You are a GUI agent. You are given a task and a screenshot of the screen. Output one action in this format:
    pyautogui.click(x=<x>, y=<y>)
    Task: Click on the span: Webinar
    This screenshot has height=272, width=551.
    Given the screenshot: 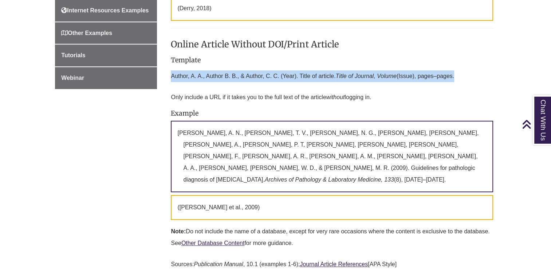 What is the action you would take?
    pyautogui.click(x=73, y=78)
    